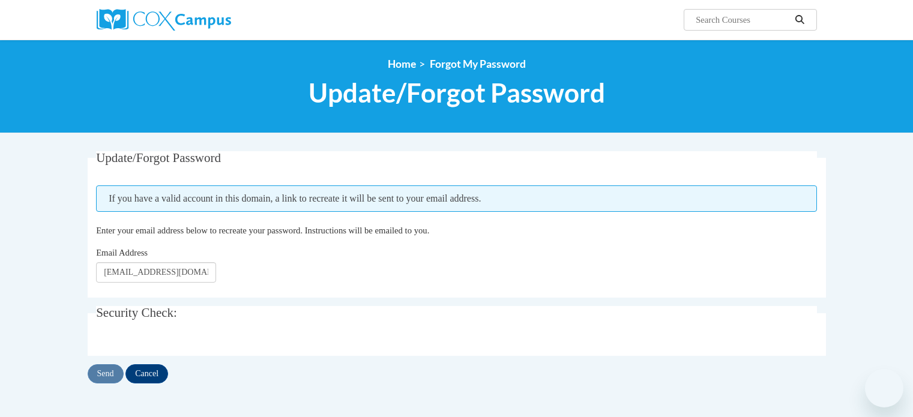 This screenshot has width=913, height=417. Describe the element at coordinates (156, 273) in the screenshot. I see `input: Email` at that location.